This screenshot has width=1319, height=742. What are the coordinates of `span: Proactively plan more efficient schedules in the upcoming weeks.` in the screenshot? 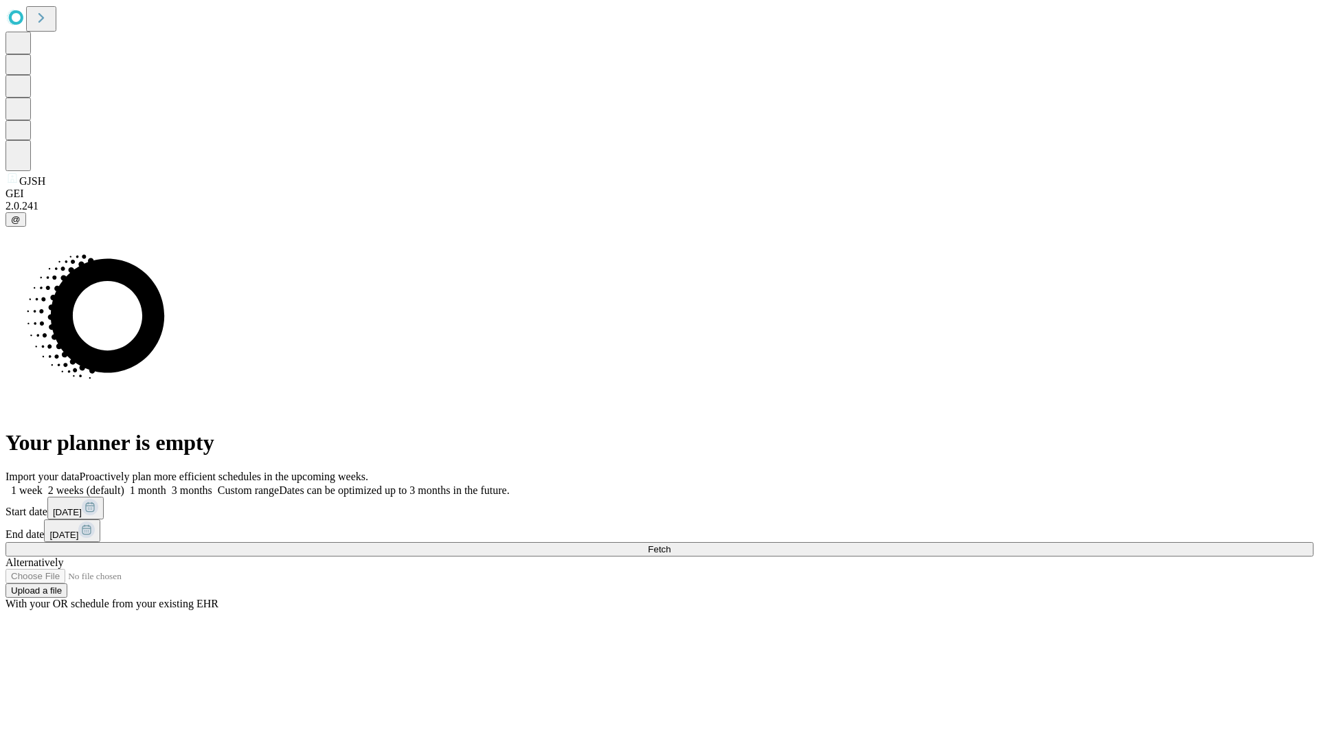 It's located at (224, 476).